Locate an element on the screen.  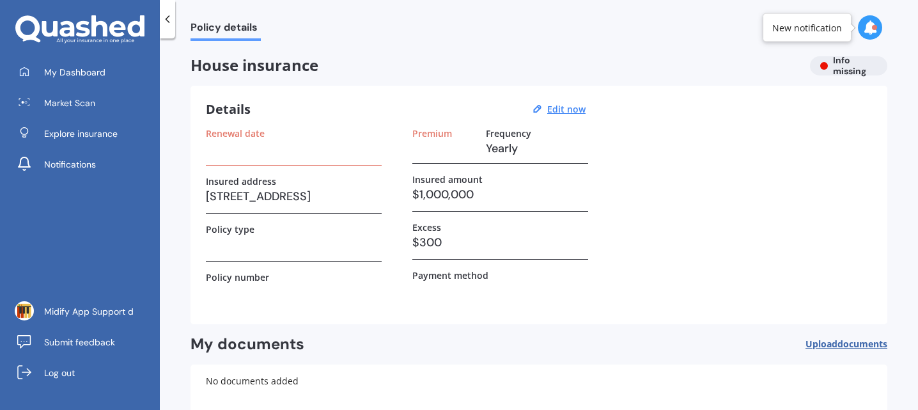
span: Policy details is located at coordinates (226, 29).